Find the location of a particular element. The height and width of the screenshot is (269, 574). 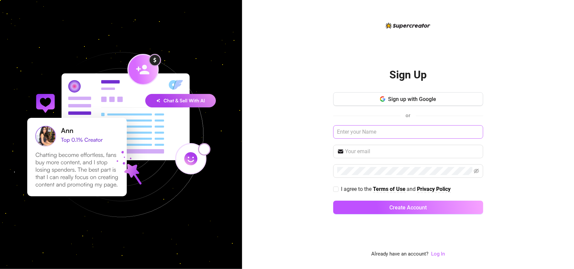

button: Sign up with Google is located at coordinates (408, 99).